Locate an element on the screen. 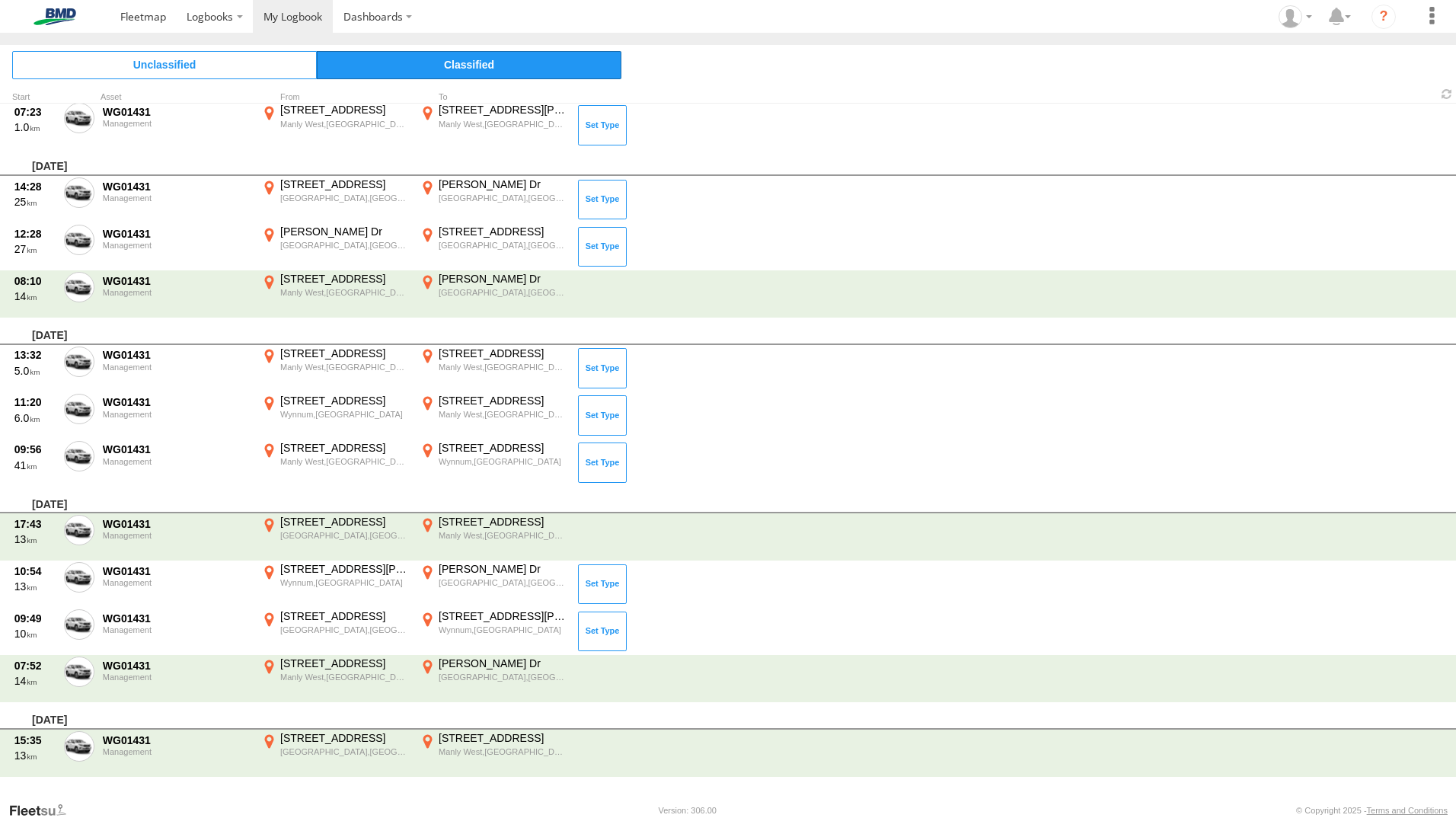 This screenshot has width=1456, height=818. a: Visit our Website is located at coordinates (44, 810).